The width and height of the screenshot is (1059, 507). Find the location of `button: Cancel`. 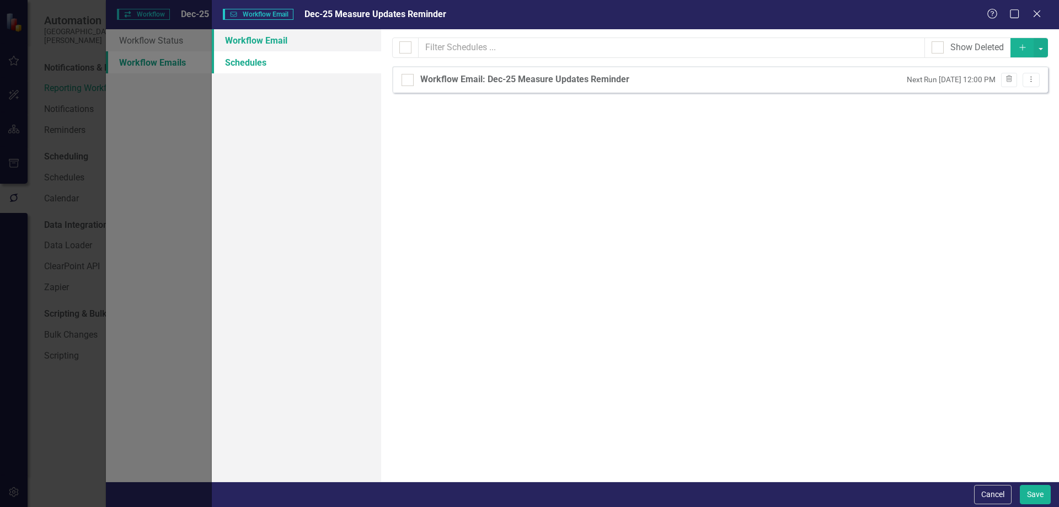

button: Cancel is located at coordinates (993, 494).